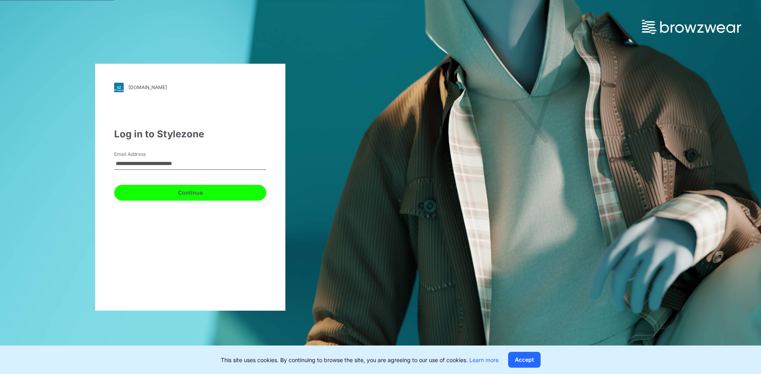 Image resolution: width=761 pixels, height=374 pixels. I want to click on img: browzwear-logo.73288ffb.svg, so click(691, 27).